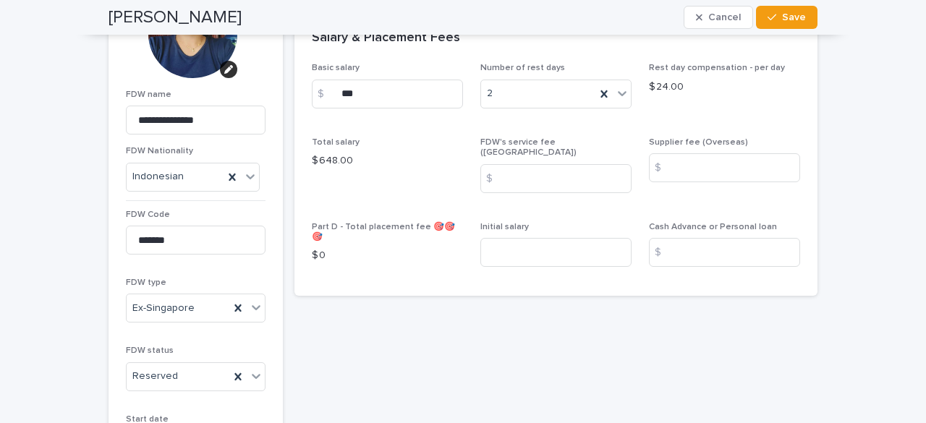 The height and width of the screenshot is (423, 926). I want to click on span: Initial salary, so click(504, 227).